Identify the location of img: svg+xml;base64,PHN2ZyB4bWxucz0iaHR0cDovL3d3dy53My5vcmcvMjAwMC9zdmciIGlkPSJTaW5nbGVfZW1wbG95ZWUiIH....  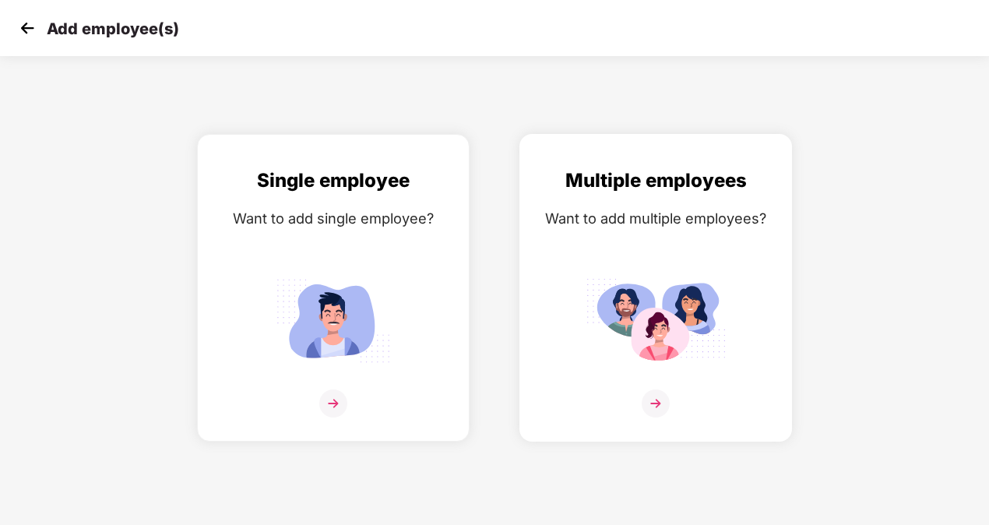
(333, 320).